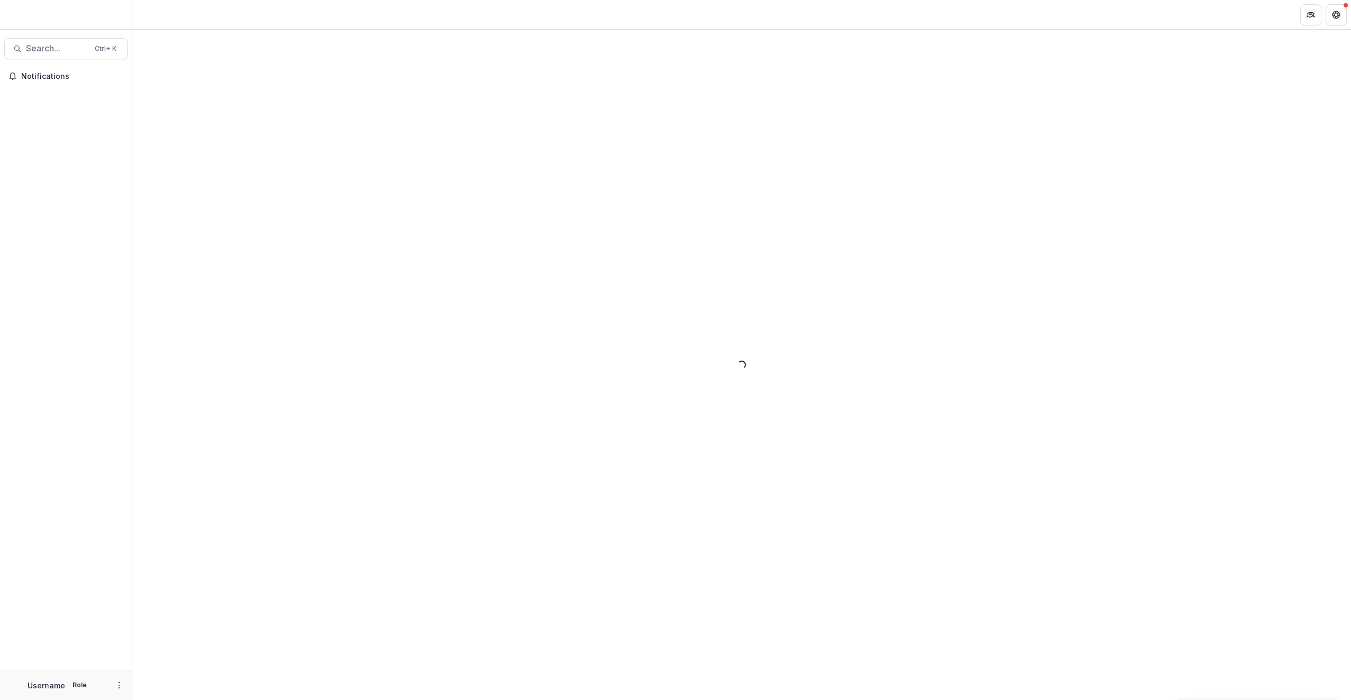 The image size is (1351, 700). Describe the element at coordinates (46, 685) in the screenshot. I see `p: Username` at that location.